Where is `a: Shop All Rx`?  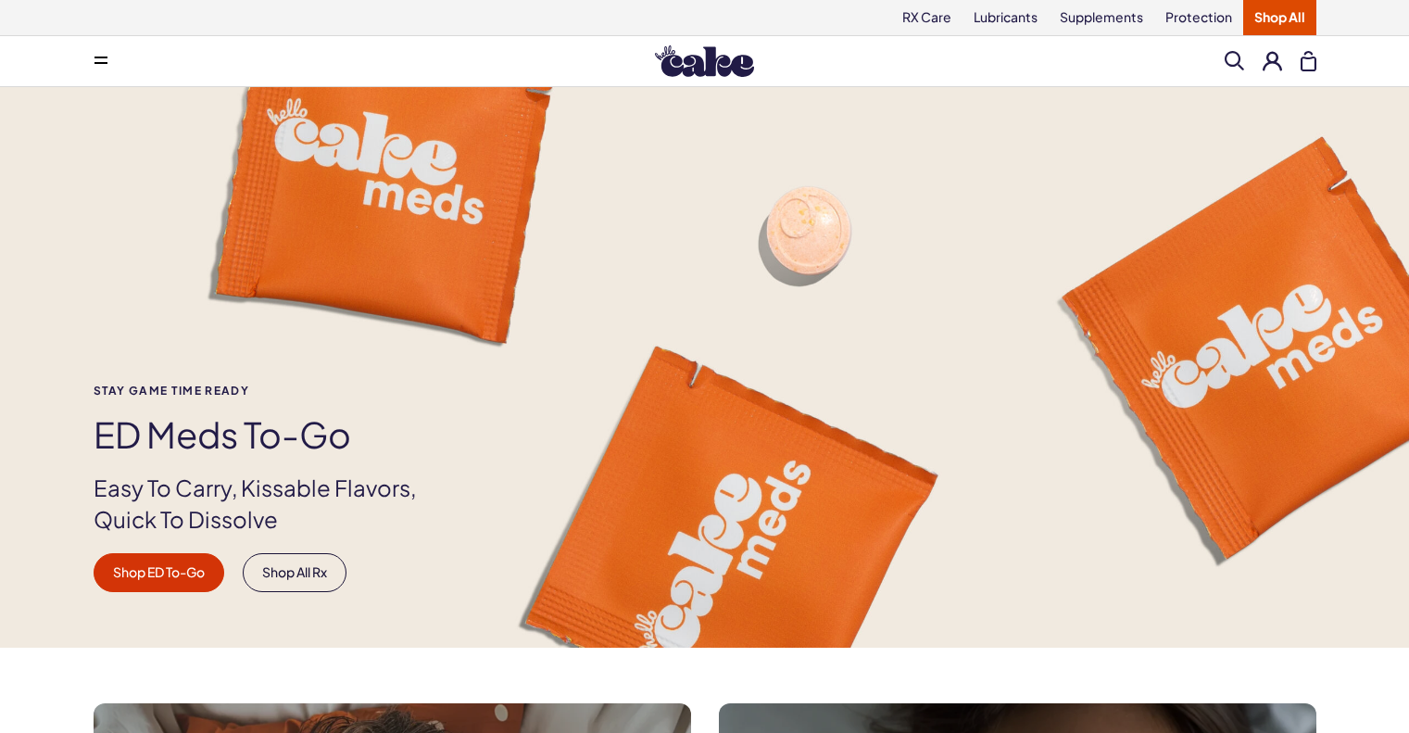
a: Shop All Rx is located at coordinates (295, 572).